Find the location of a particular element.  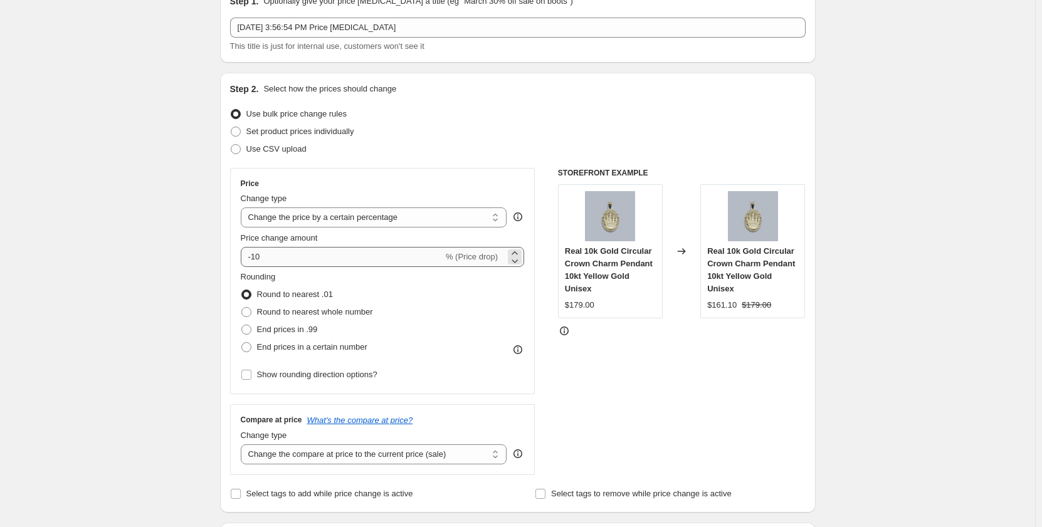

span: Select tags to add while price change is active is located at coordinates (330, 494).